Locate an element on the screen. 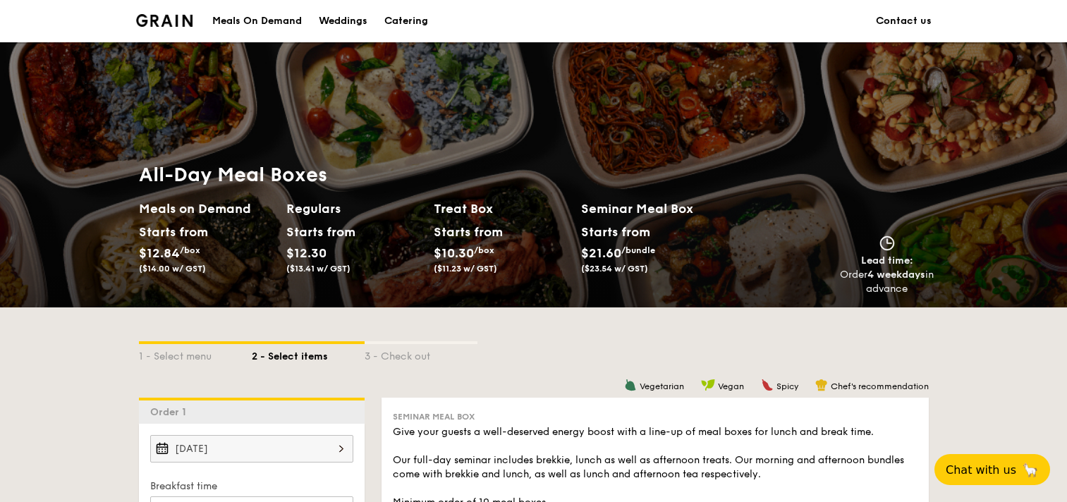 This screenshot has height=502, width=1067. span: $10.30 is located at coordinates (453, 253).